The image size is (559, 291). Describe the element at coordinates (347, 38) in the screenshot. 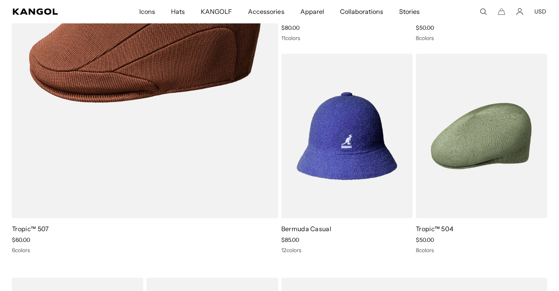

I see `div: 11 colors` at that location.